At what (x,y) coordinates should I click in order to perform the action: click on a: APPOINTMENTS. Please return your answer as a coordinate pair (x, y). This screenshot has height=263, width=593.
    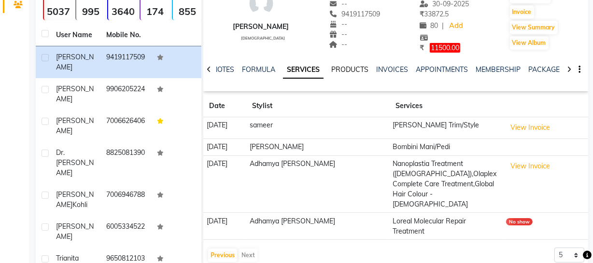
    Looking at the image, I should click on (442, 70).